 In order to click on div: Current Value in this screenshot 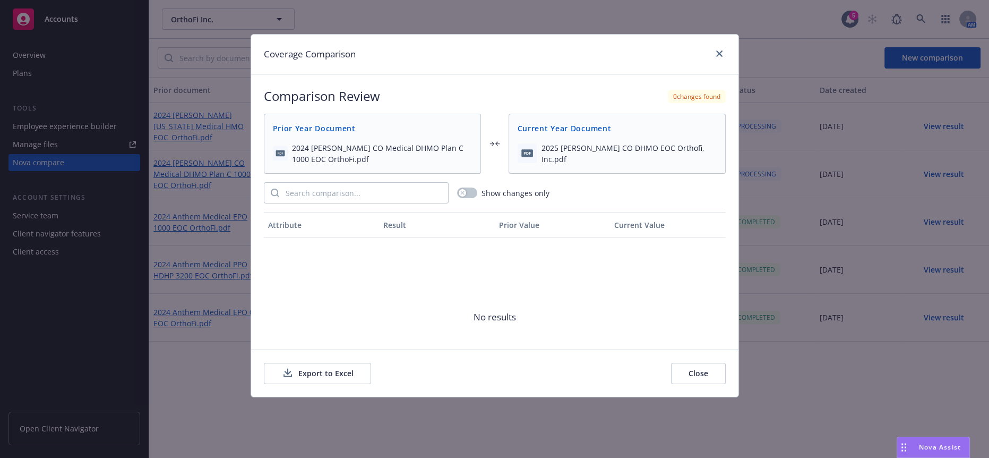, I will do `click(668, 225)`.